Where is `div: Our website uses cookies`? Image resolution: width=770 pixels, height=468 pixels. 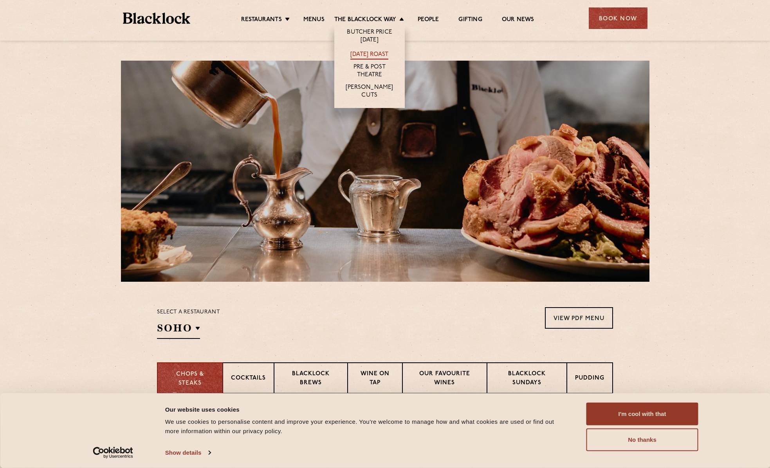 div: Our website uses cookies is located at coordinates (367, 409).